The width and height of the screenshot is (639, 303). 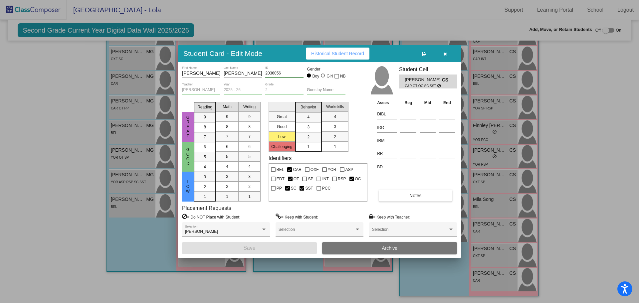 What do you see at coordinates (421, 86) in the screenshot?
I see `span: CAR OT OC SC SST` at bounding box center [421, 86].